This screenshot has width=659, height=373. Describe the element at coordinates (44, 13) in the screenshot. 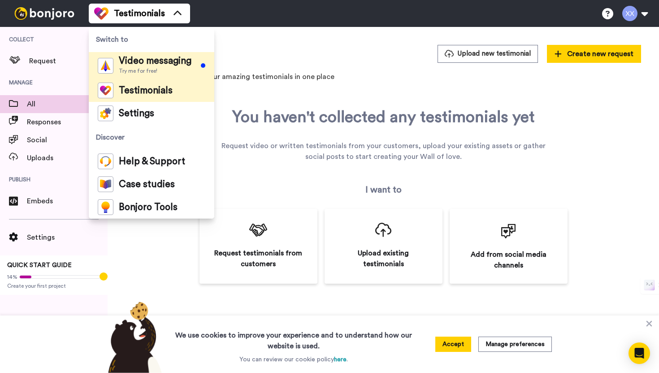

I see `img: bj-logo-header-white.svg` at that location.